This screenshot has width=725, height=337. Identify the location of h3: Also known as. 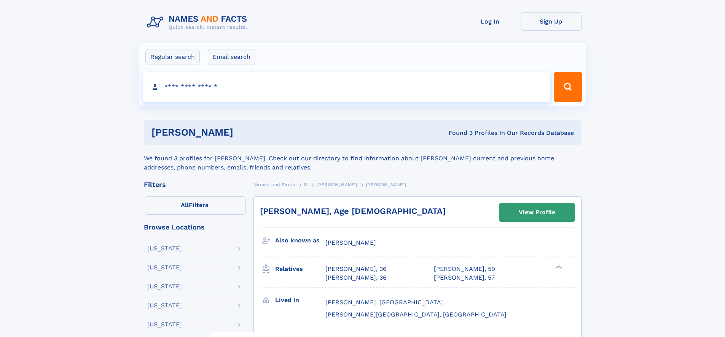
(300, 241).